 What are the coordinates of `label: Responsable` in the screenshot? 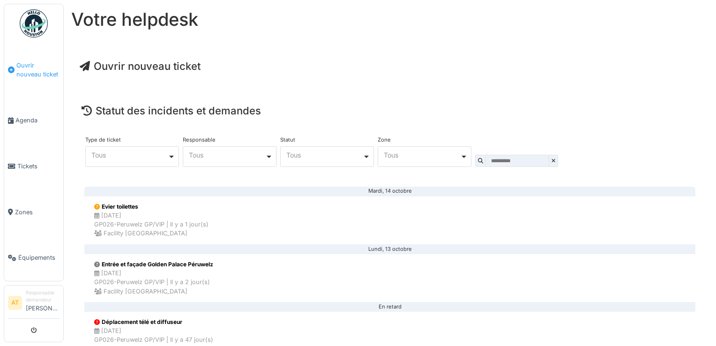 It's located at (199, 140).